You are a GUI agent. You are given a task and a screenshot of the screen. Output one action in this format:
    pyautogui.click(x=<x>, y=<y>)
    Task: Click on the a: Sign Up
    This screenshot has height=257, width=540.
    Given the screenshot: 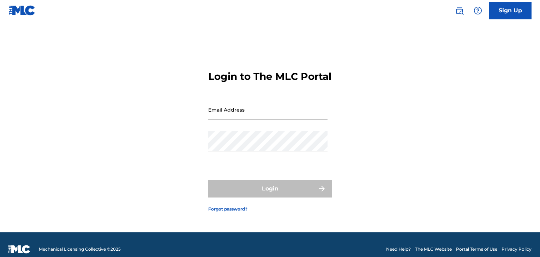 What is the action you would take?
    pyautogui.click(x=510, y=11)
    